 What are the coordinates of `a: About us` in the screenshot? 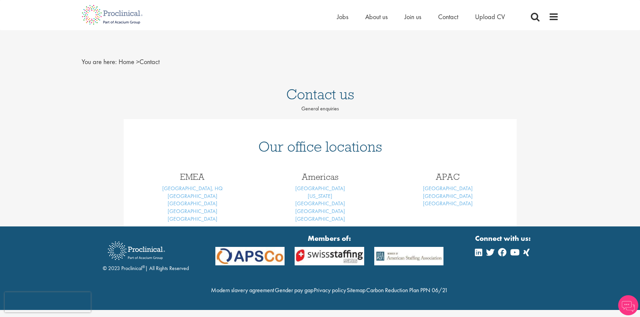 It's located at (376, 17).